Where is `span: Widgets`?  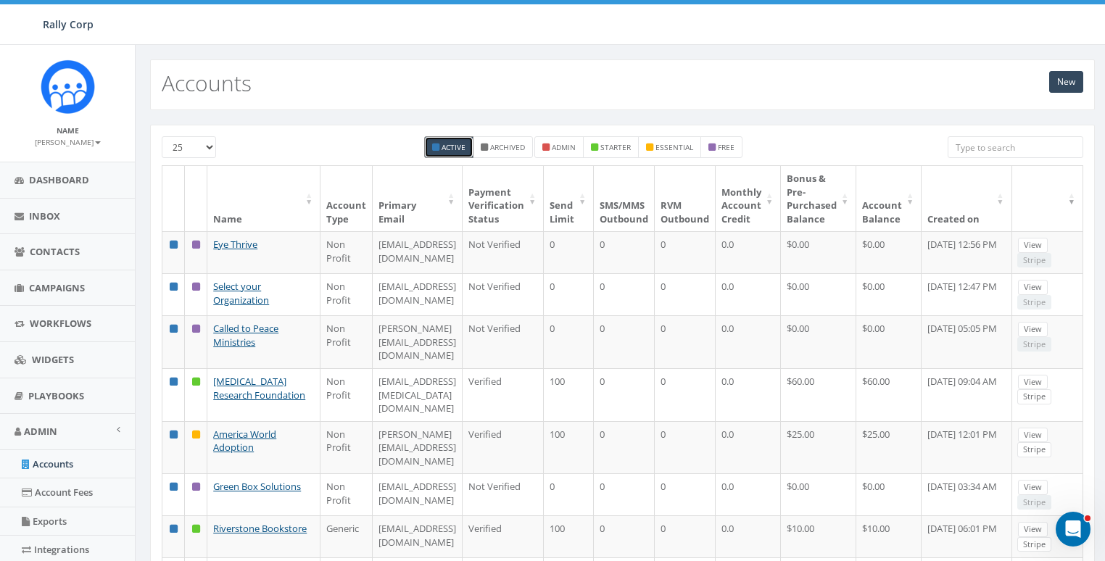 span: Widgets is located at coordinates (53, 359).